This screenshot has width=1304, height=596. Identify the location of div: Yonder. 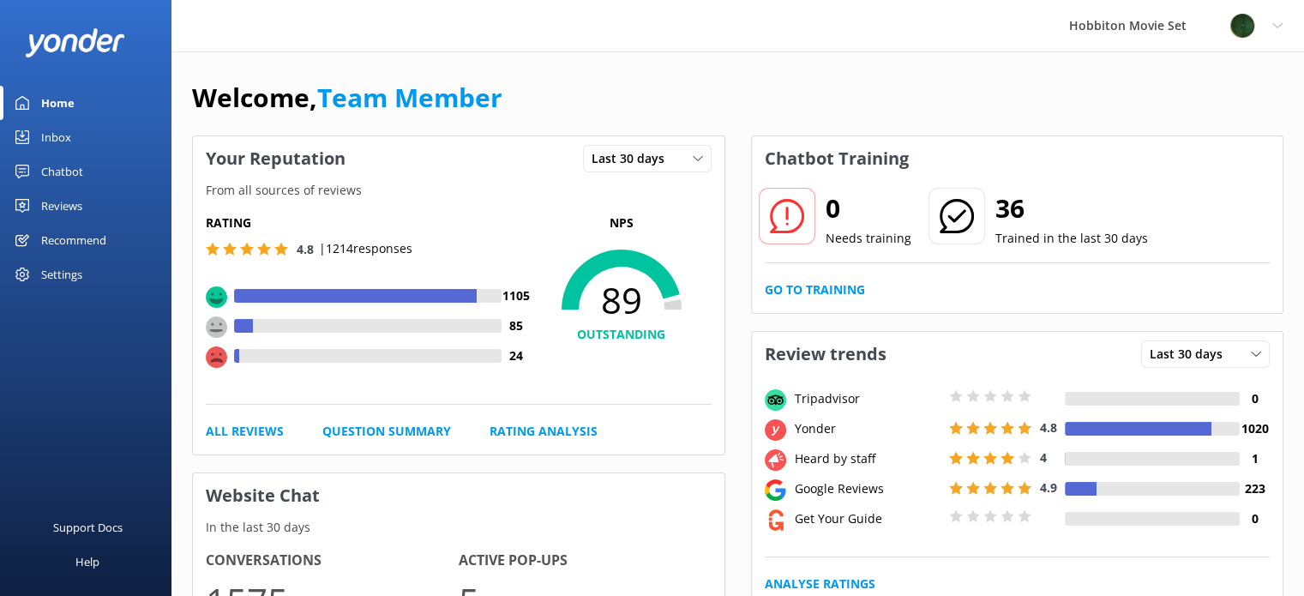
(868, 429).